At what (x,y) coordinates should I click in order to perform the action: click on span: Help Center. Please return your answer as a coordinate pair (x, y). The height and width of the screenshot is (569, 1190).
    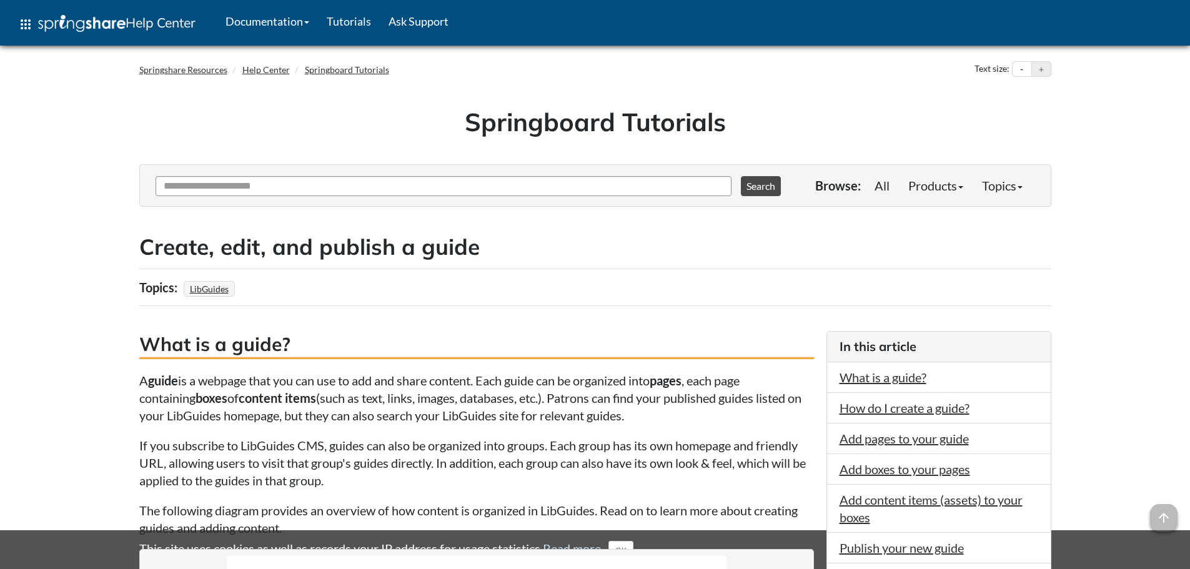
    Looking at the image, I should click on (161, 22).